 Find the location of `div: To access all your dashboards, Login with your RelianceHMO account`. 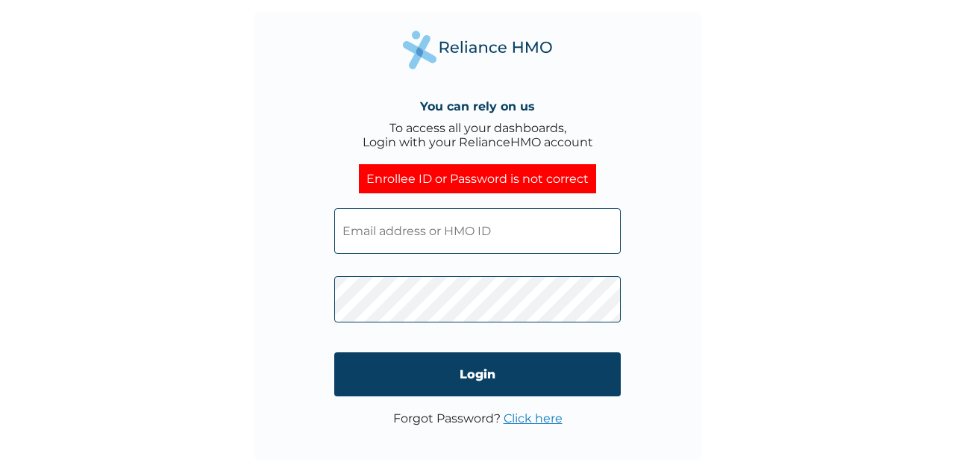

div: To access all your dashboards, Login with your RelianceHMO account is located at coordinates (477, 135).